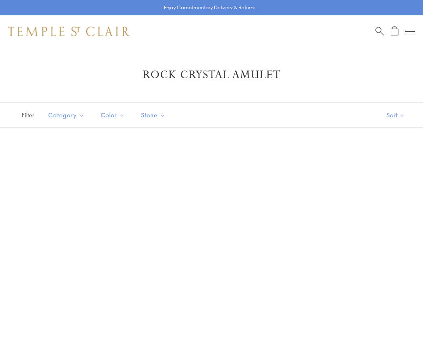 This screenshot has height=358, width=423. What do you see at coordinates (153, 115) in the screenshot?
I see `button: Stone` at bounding box center [153, 115].